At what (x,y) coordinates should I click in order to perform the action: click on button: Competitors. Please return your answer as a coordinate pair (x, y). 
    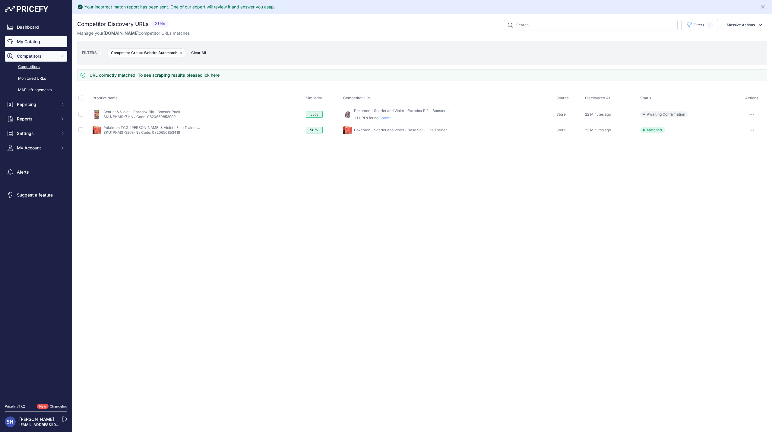
    Looking at the image, I should click on (36, 56).